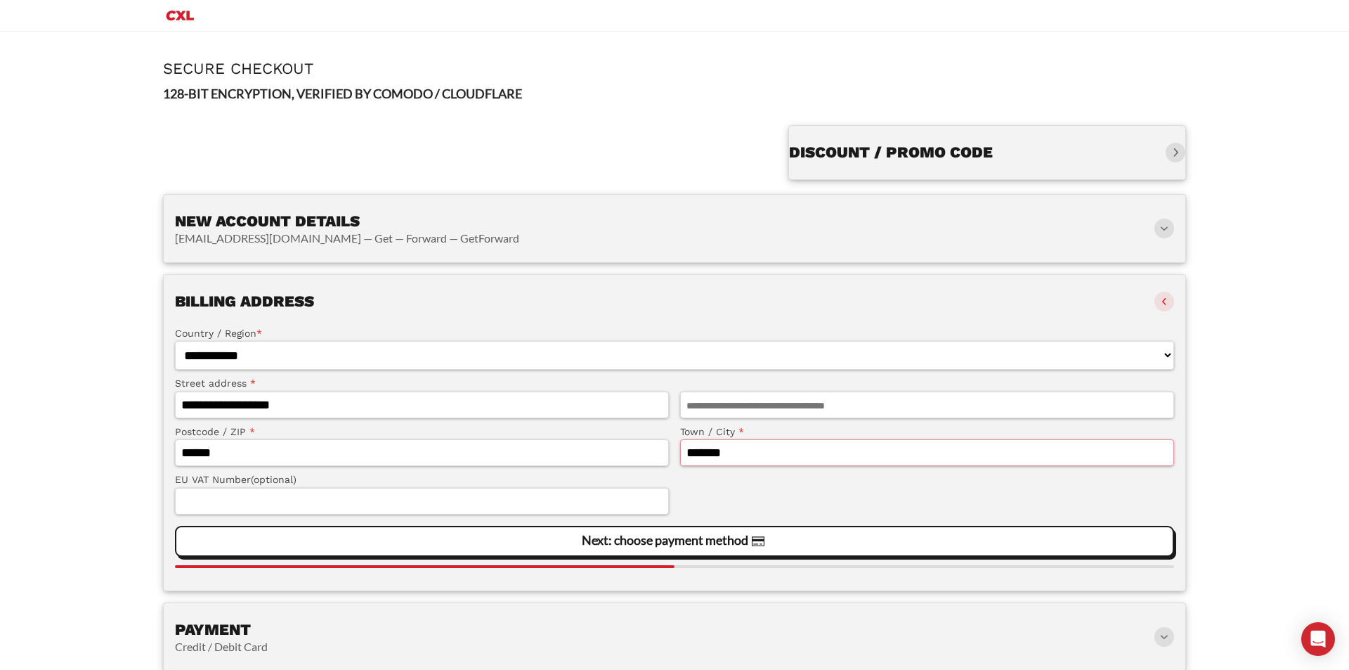 This screenshot has width=1349, height=670. Describe the element at coordinates (221, 630) in the screenshot. I see `h3: Payment` at that location.